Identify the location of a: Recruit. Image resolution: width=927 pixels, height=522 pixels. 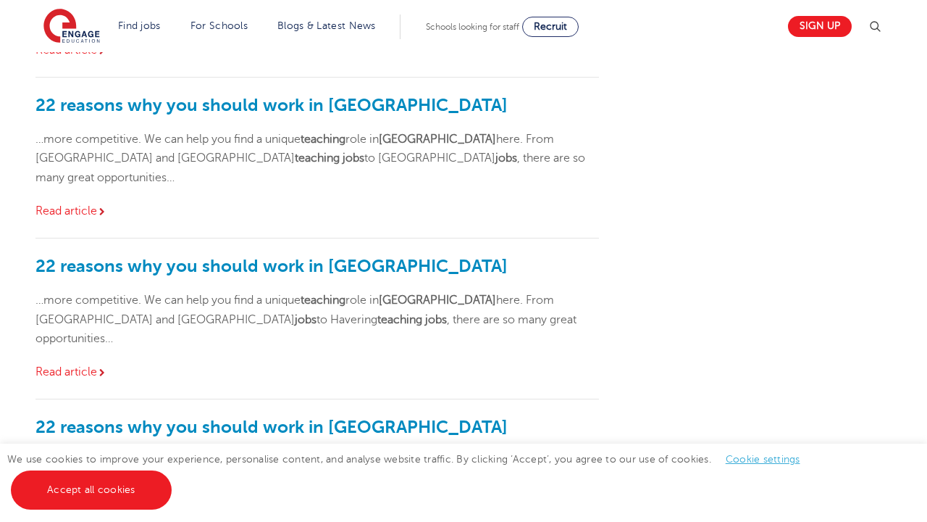
(551, 27).